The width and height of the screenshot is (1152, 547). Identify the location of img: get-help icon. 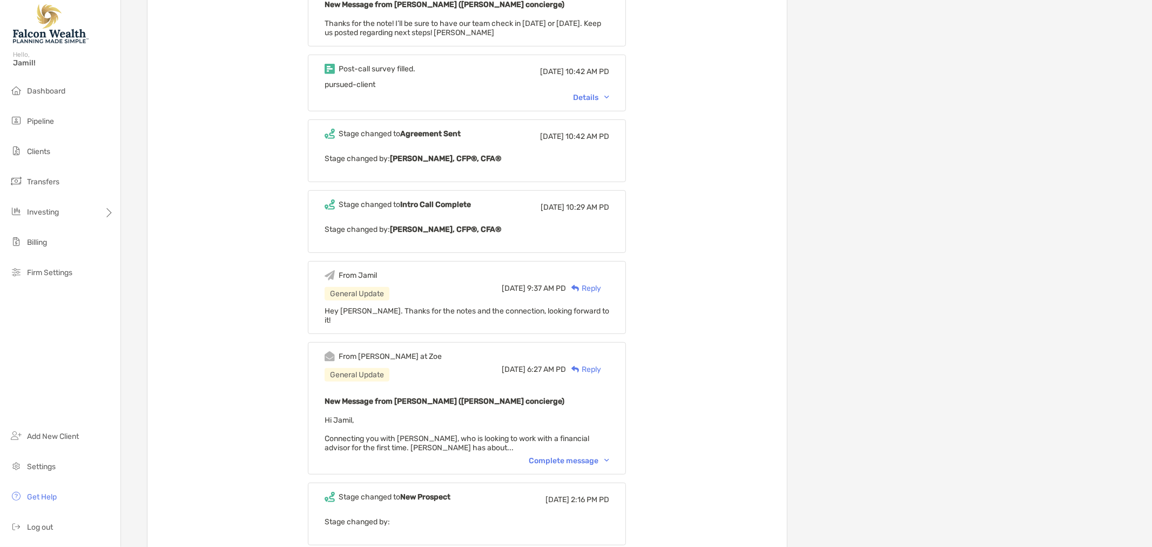
(16, 496).